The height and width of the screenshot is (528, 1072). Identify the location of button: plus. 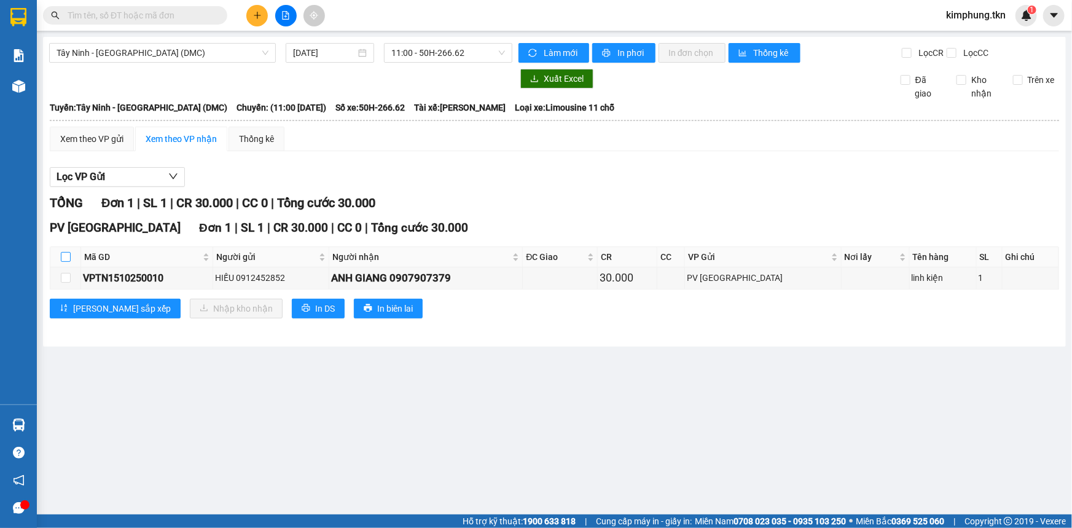
(257, 15).